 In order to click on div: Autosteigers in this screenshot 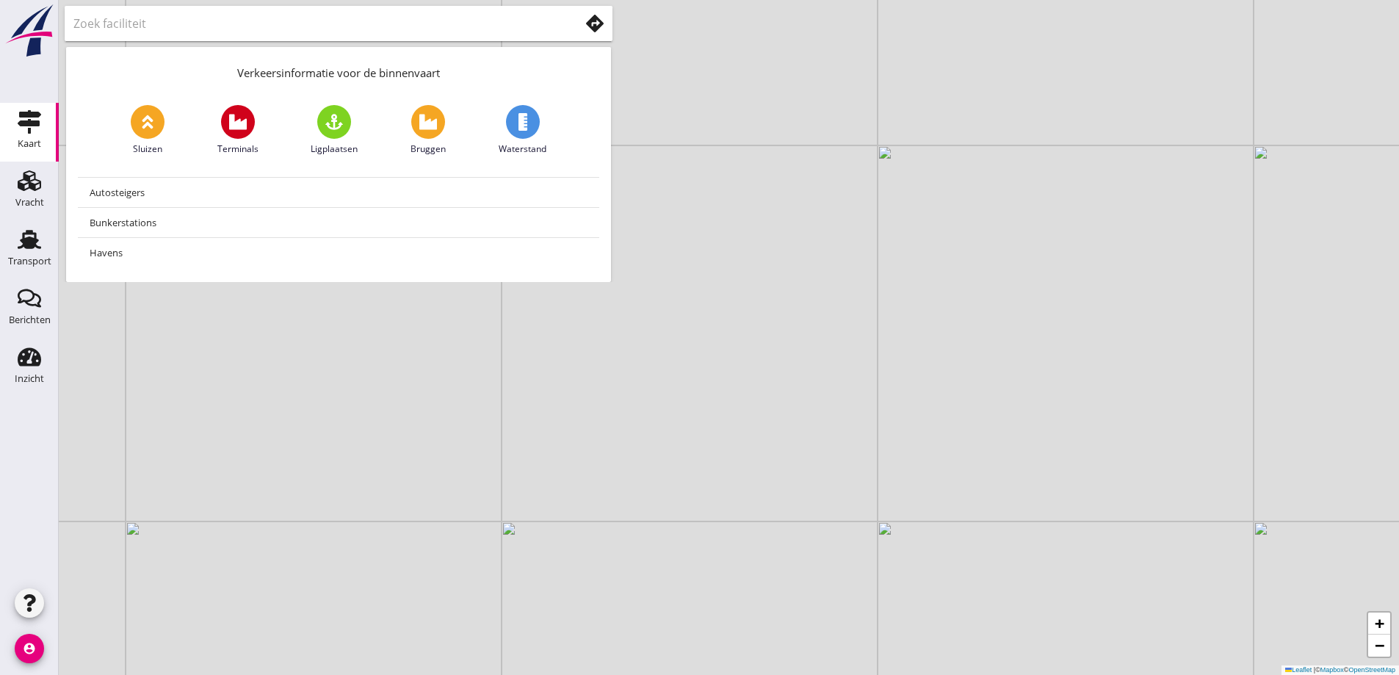, I will do `click(339, 192)`.